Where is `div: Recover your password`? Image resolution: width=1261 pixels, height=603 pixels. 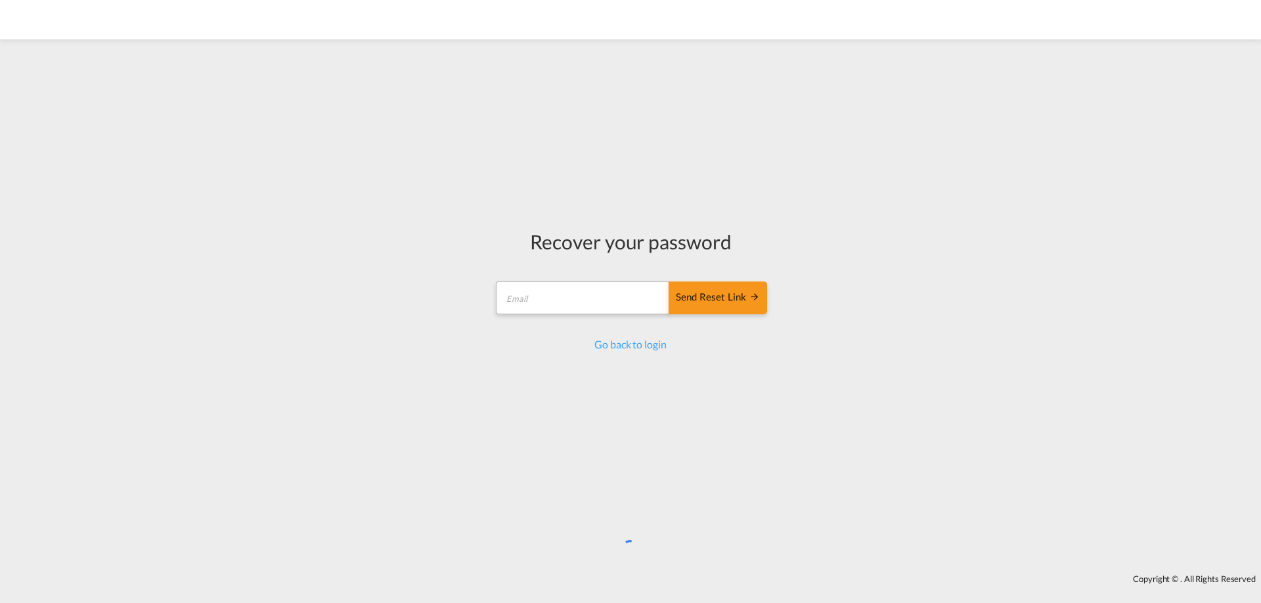
div: Recover your password is located at coordinates (630, 242).